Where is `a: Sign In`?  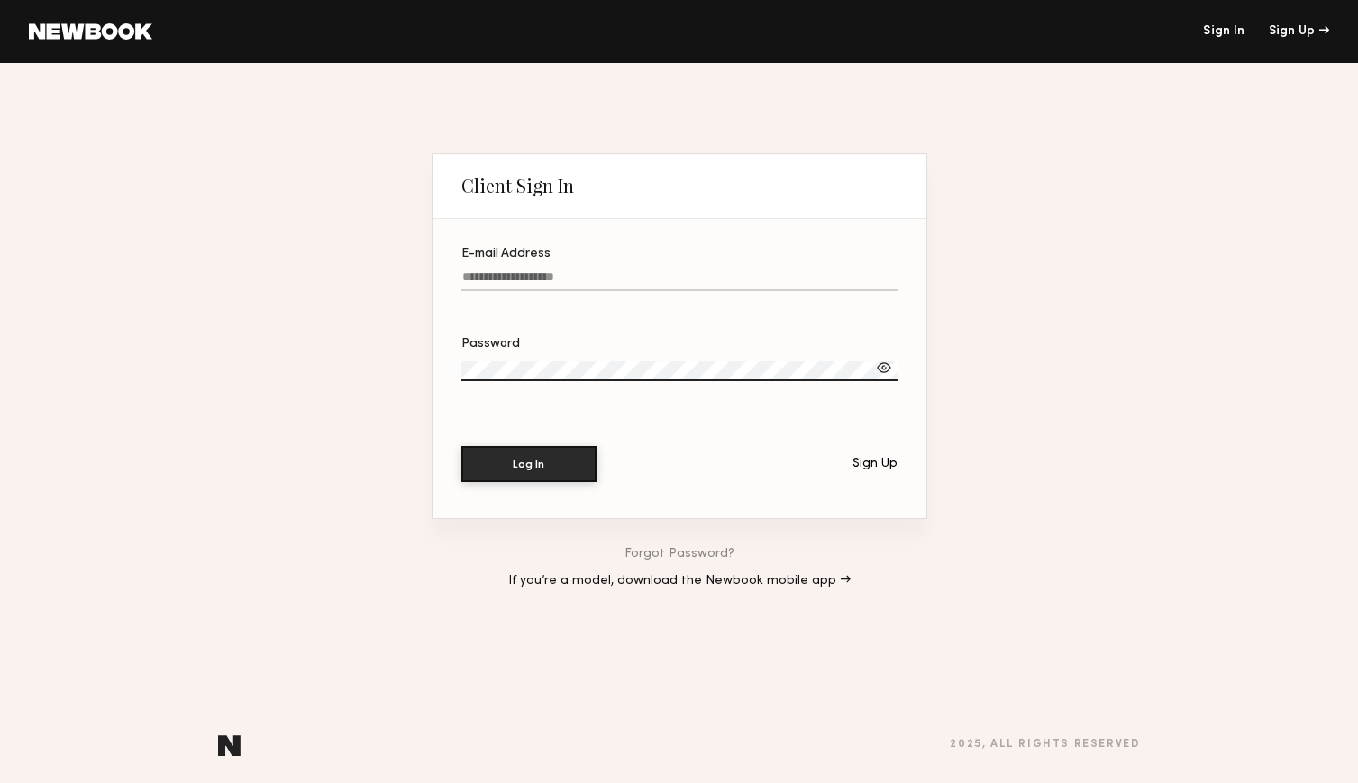 a: Sign In is located at coordinates (1223, 32).